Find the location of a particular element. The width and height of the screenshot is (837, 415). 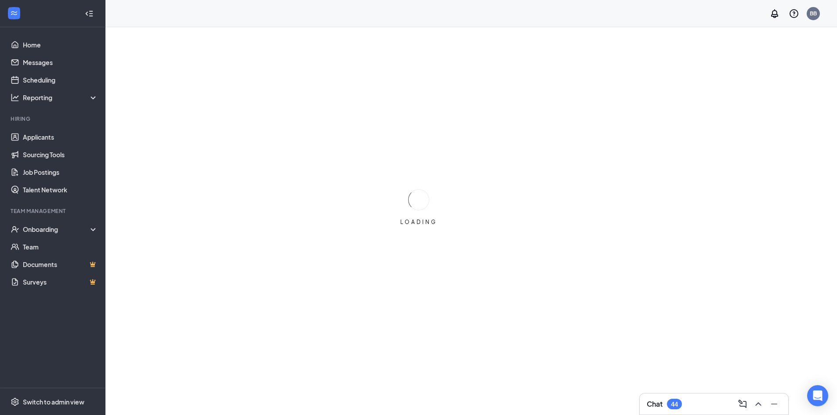

a: Job Postings is located at coordinates (60, 172).